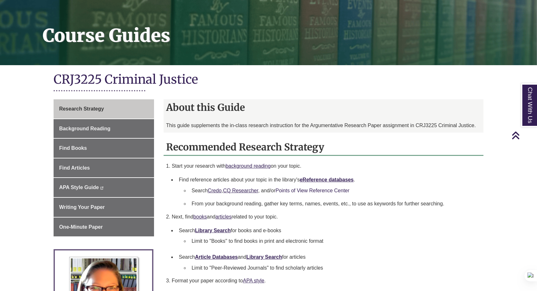 The height and width of the screenshot is (291, 537). I want to click on a: Background Reading, so click(104, 129).